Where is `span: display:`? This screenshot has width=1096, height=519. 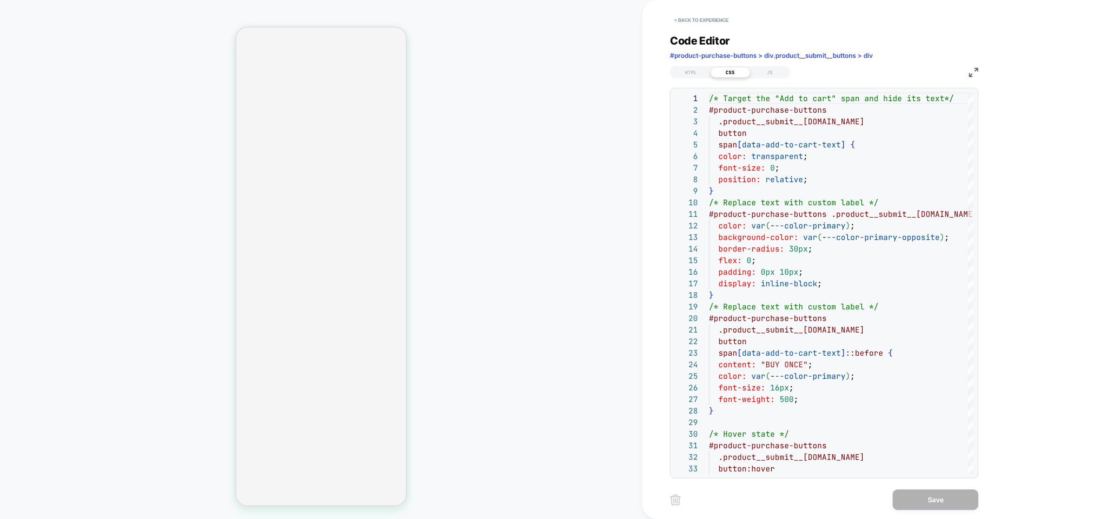 span: display: is located at coordinates (737, 283).